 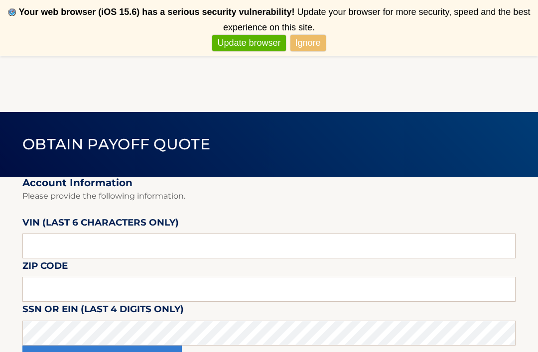 What do you see at coordinates (45, 267) in the screenshot?
I see `label: Zip Code` at bounding box center [45, 267].